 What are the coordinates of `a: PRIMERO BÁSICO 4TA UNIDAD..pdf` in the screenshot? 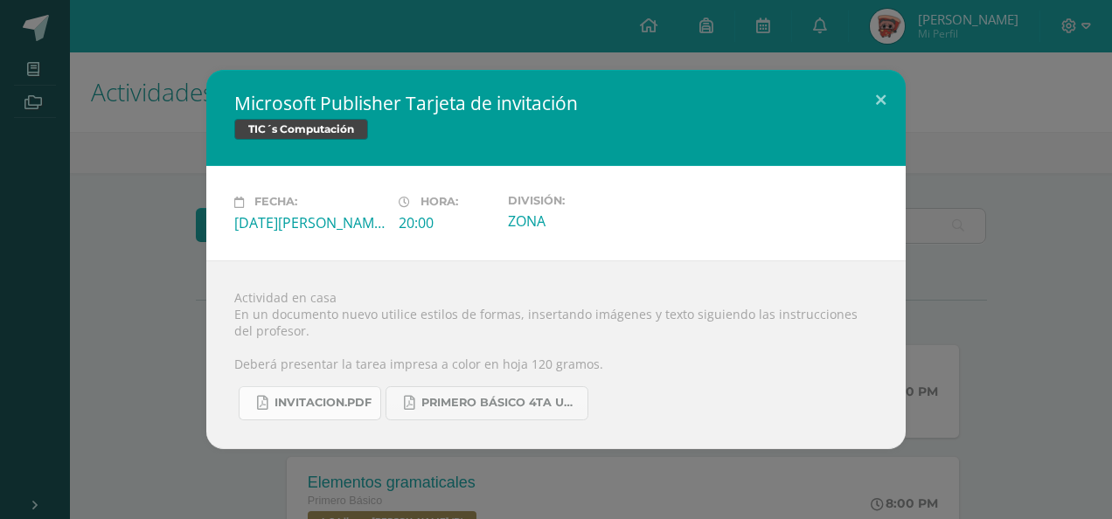 It's located at (487, 403).